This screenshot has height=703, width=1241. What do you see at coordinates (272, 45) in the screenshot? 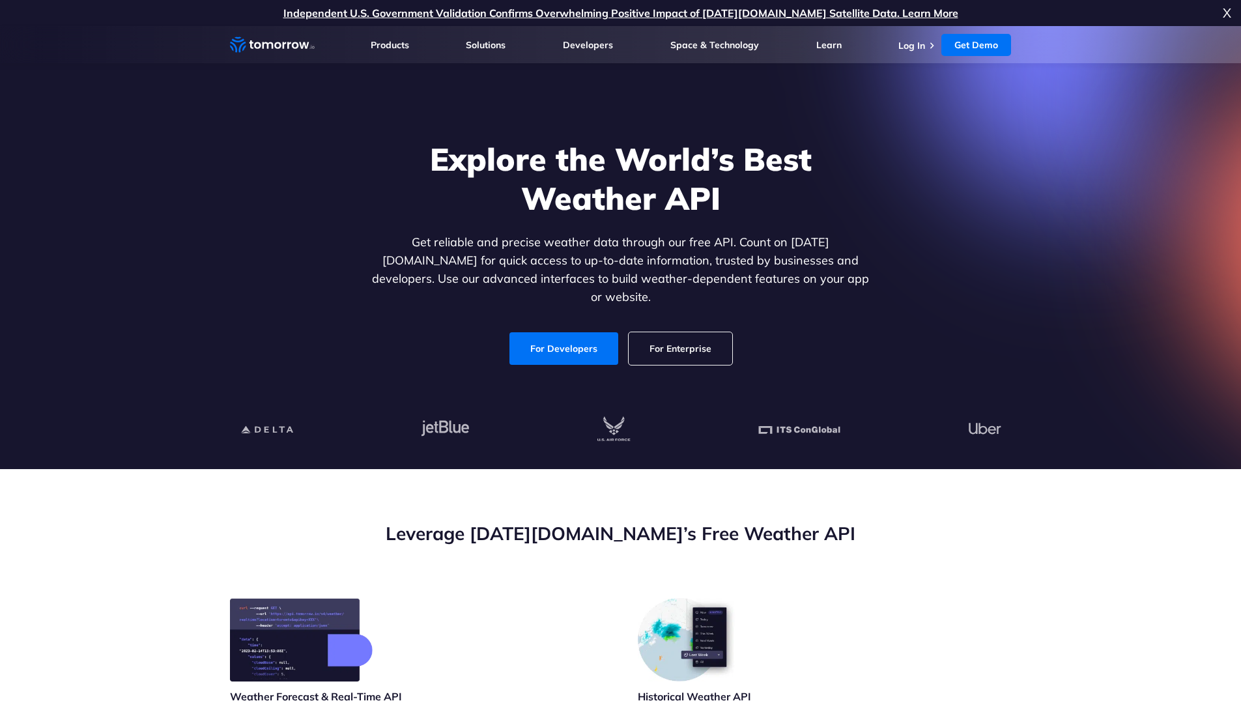
I see `a: Home link` at bounding box center [272, 45].